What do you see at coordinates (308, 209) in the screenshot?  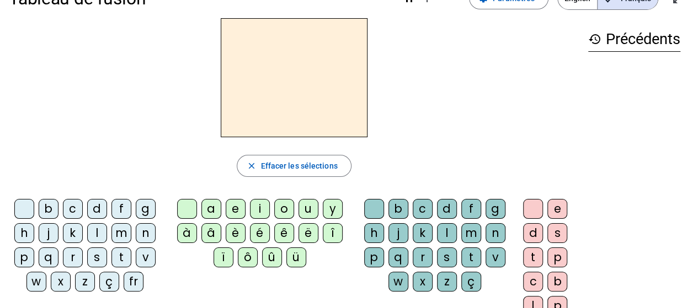 I see `div: u` at bounding box center [308, 209].